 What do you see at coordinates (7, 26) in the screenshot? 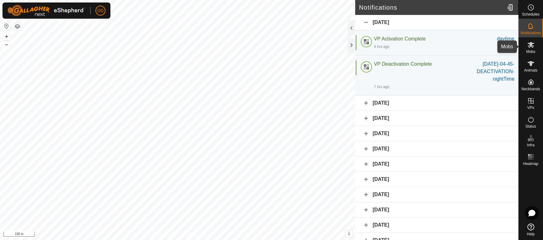
I see `button: Reset Map` at bounding box center [7, 26].